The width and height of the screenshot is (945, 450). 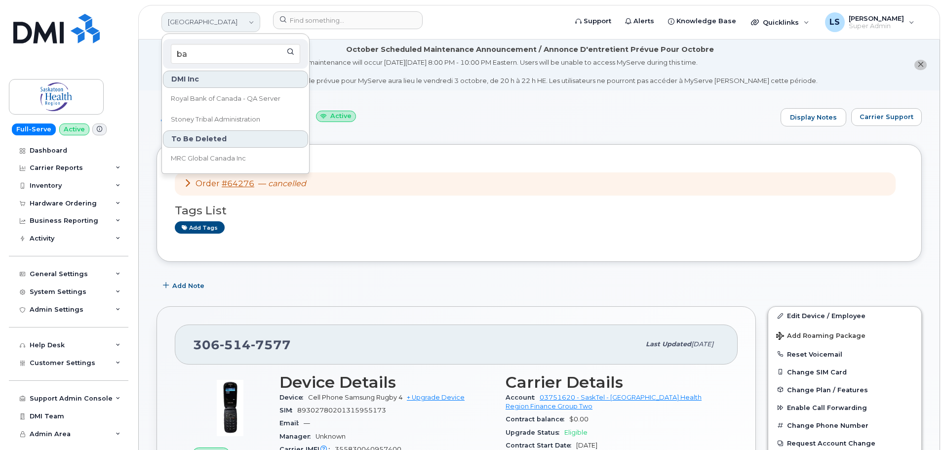 What do you see at coordinates (270, 344) in the screenshot?
I see `span: 7577` at bounding box center [270, 344].